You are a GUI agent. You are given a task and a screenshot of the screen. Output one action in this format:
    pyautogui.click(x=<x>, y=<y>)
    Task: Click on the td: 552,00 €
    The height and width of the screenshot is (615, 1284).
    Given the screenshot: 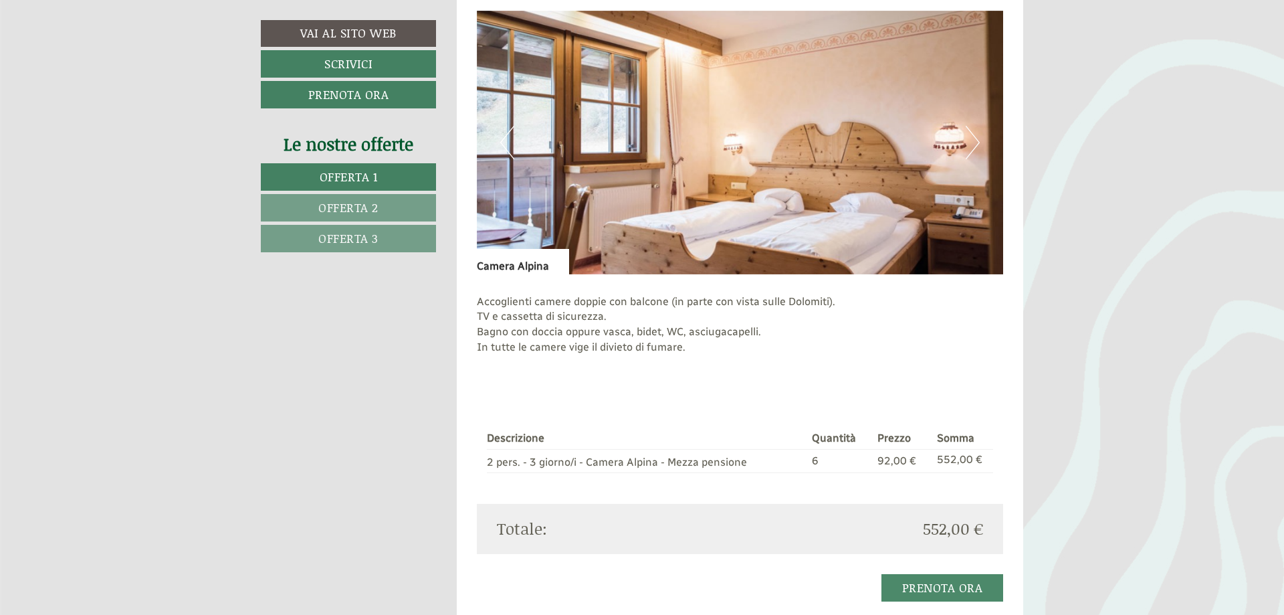 What is the action you would take?
    pyautogui.click(x=962, y=461)
    